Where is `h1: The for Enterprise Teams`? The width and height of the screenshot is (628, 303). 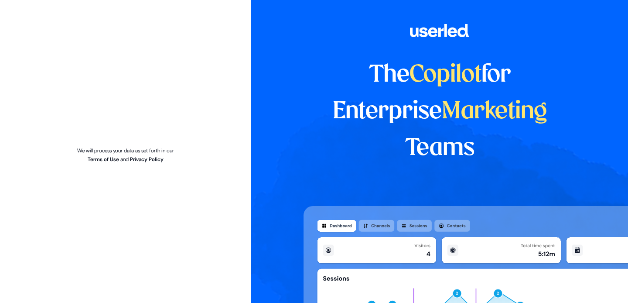
h1: The for Enterprise Teams is located at coordinates (440, 112).